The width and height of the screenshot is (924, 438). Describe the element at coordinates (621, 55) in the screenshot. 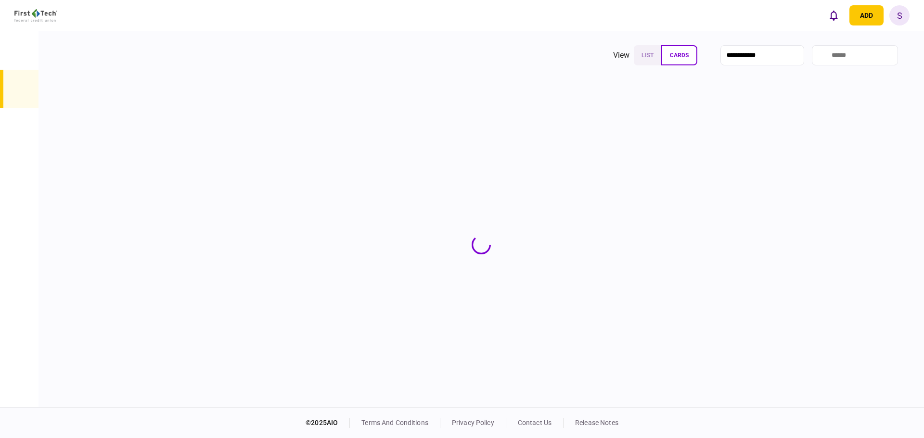

I see `div: view` at that location.